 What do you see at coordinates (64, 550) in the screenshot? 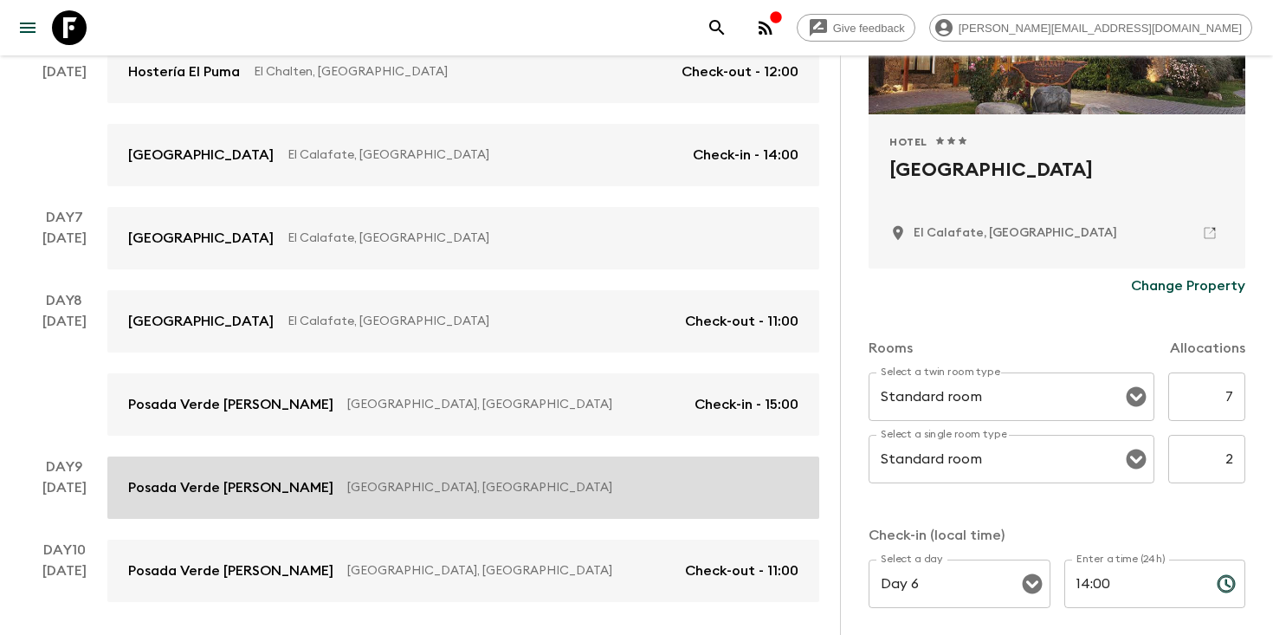
I see `p: Day 10` at bounding box center [64, 550].